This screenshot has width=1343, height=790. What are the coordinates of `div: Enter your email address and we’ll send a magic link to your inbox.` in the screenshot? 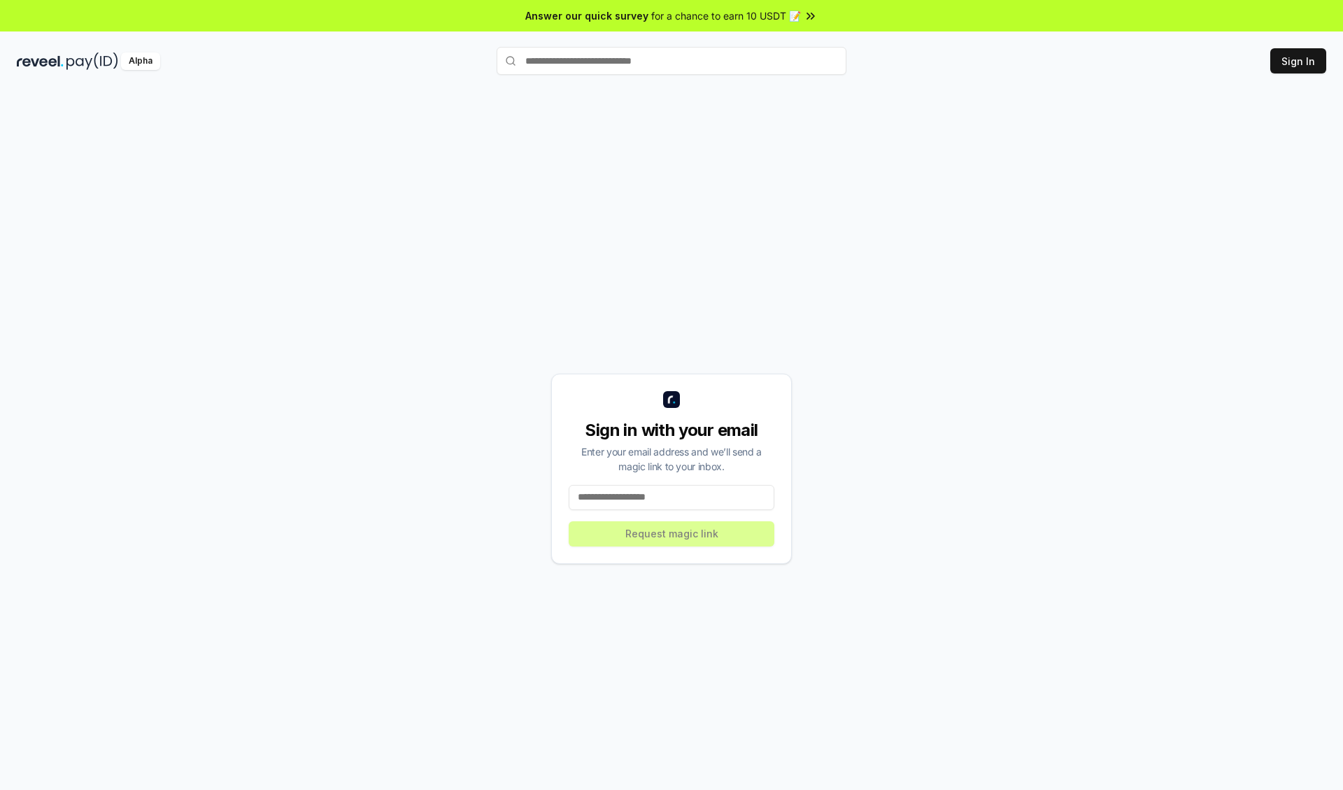 It's located at (671, 459).